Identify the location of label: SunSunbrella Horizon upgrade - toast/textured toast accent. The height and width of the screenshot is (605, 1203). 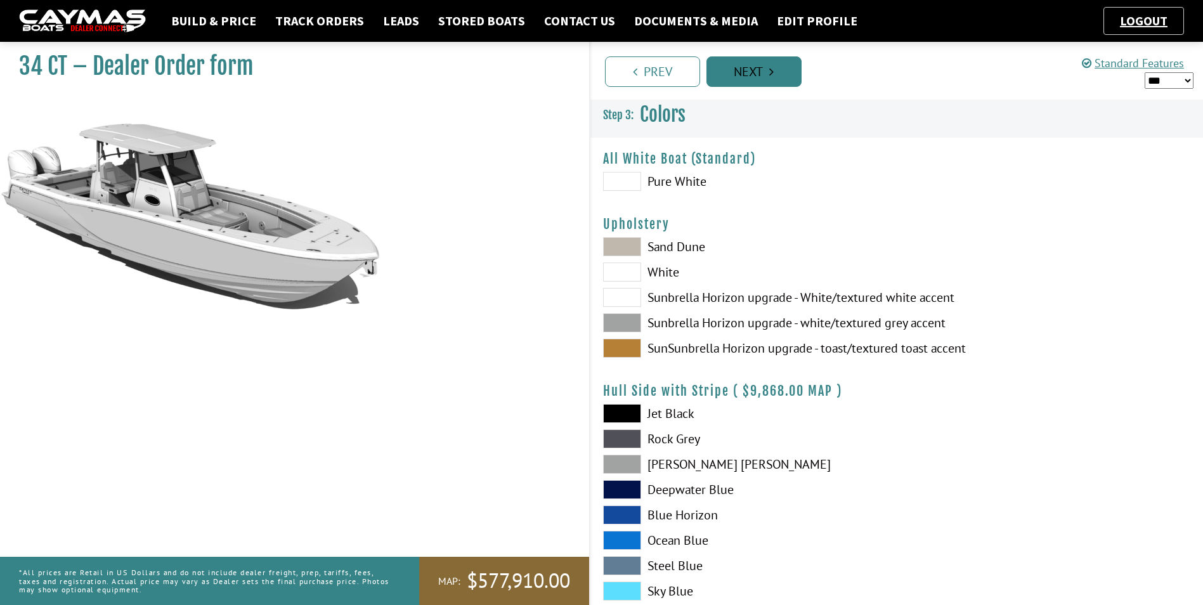
(743, 348).